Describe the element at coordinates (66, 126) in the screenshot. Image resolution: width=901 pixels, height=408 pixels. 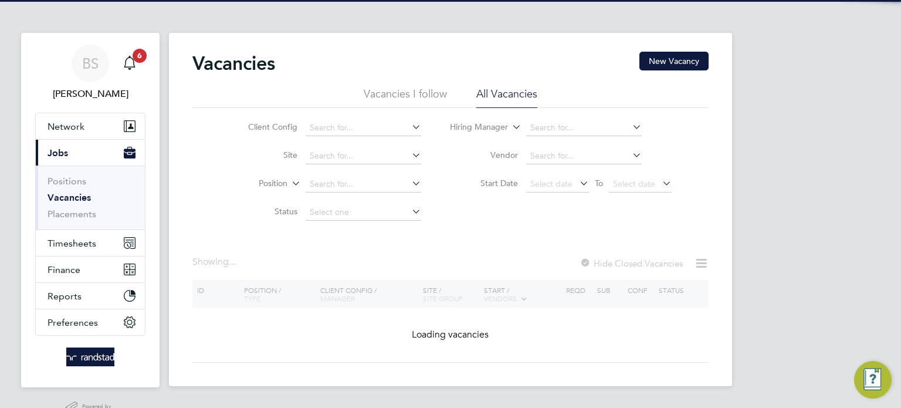
I see `span: Network` at that location.